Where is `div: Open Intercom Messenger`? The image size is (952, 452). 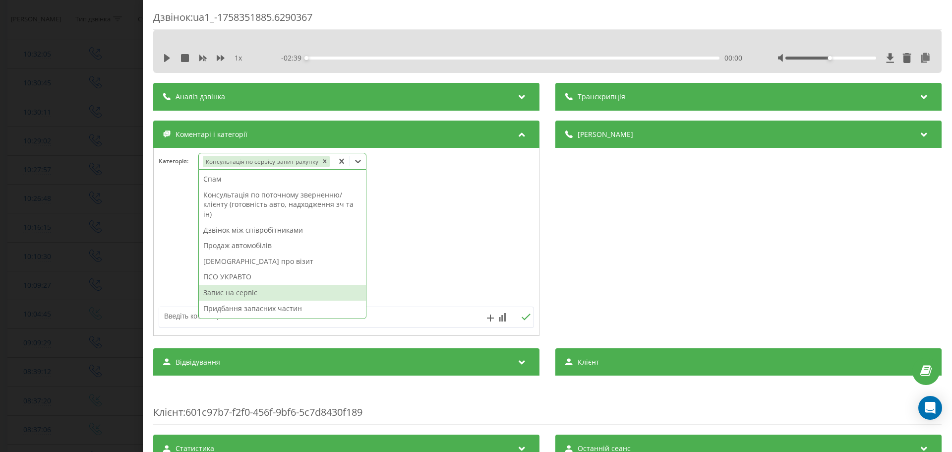
div: Open Intercom Messenger is located at coordinates (930, 408).